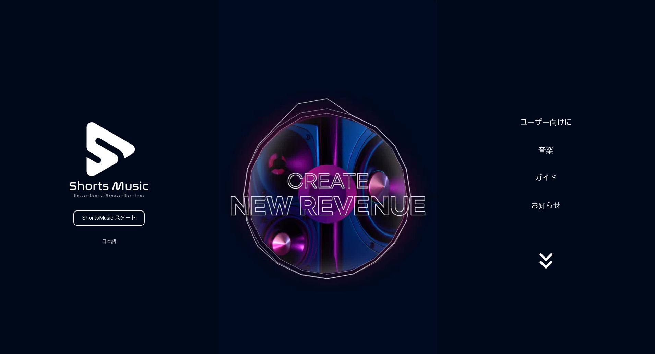  Describe the element at coordinates (109, 241) in the screenshot. I see `button: 日本語` at that location.